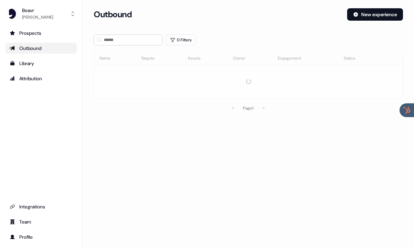  I want to click on h3: Outbound, so click(113, 14).